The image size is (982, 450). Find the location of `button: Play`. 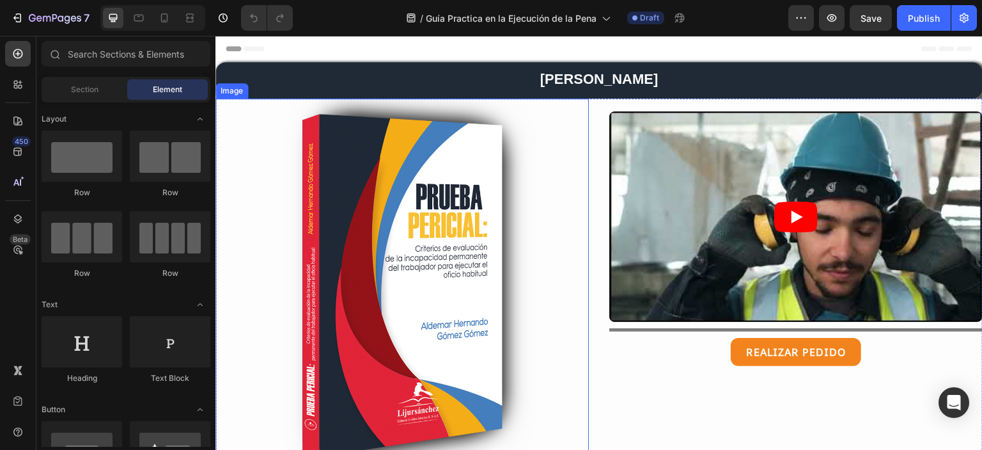

button: Play is located at coordinates (581, 181).